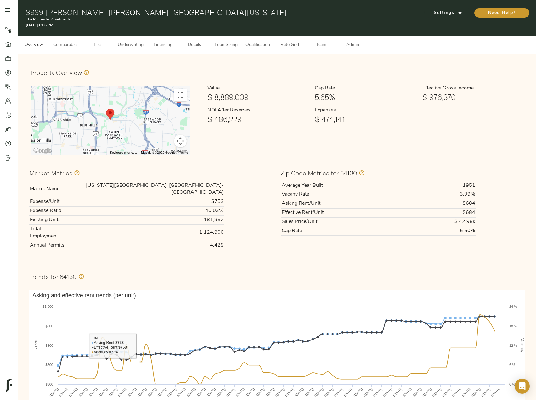 This screenshot has height=400, width=536. What do you see at coordinates (345, 222) in the screenshot?
I see `th: Sales Price/Unit` at bounding box center [345, 222].